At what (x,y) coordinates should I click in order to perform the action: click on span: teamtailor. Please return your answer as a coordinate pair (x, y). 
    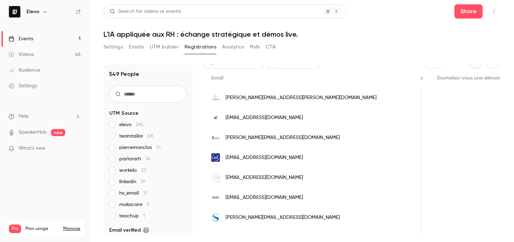
    Looking at the image, I should click on (136, 136).